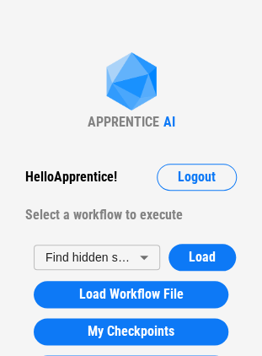 Image resolution: width=262 pixels, height=356 pixels. I want to click on img: Apprentice AI, so click(131, 83).